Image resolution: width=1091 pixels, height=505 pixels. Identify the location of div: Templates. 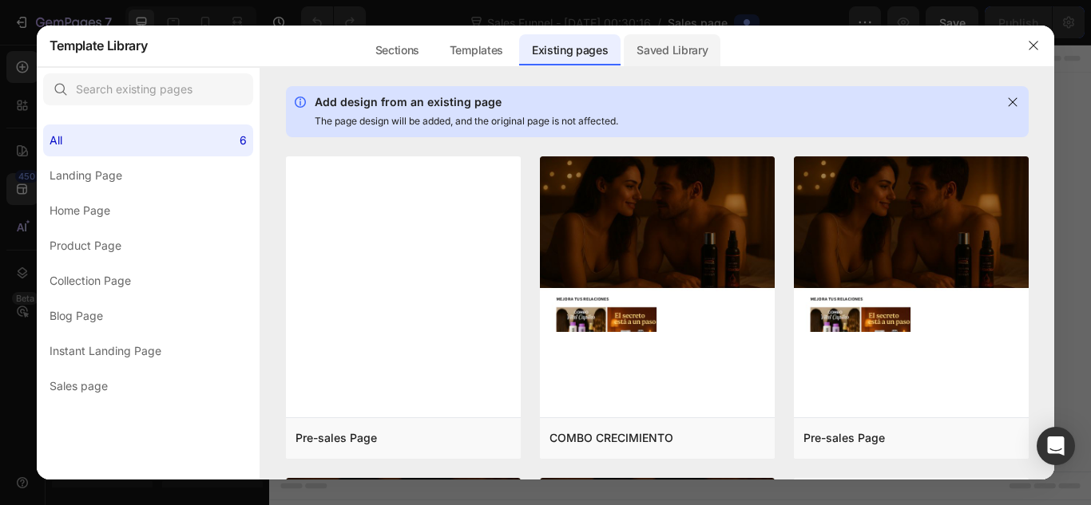
(476, 50).